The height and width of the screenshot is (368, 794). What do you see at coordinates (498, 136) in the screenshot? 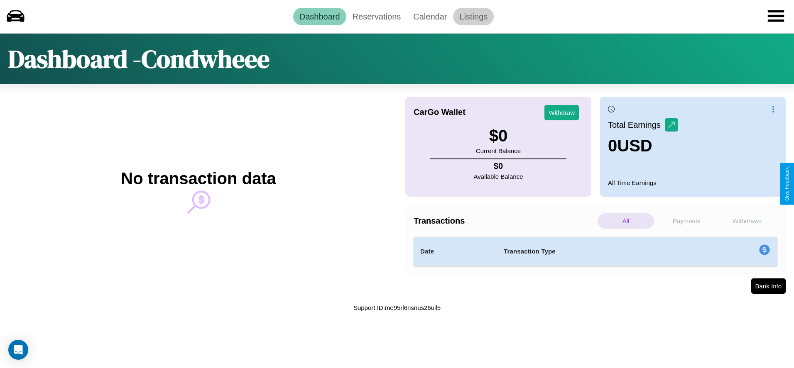
I see `h3: $ 0` at bounding box center [498, 136].